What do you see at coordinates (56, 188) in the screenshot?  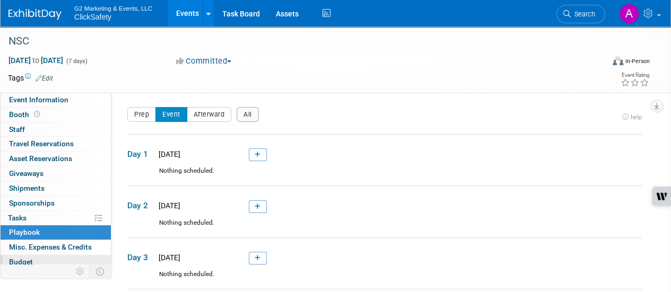 I see `a: Shipments` at bounding box center [56, 188].